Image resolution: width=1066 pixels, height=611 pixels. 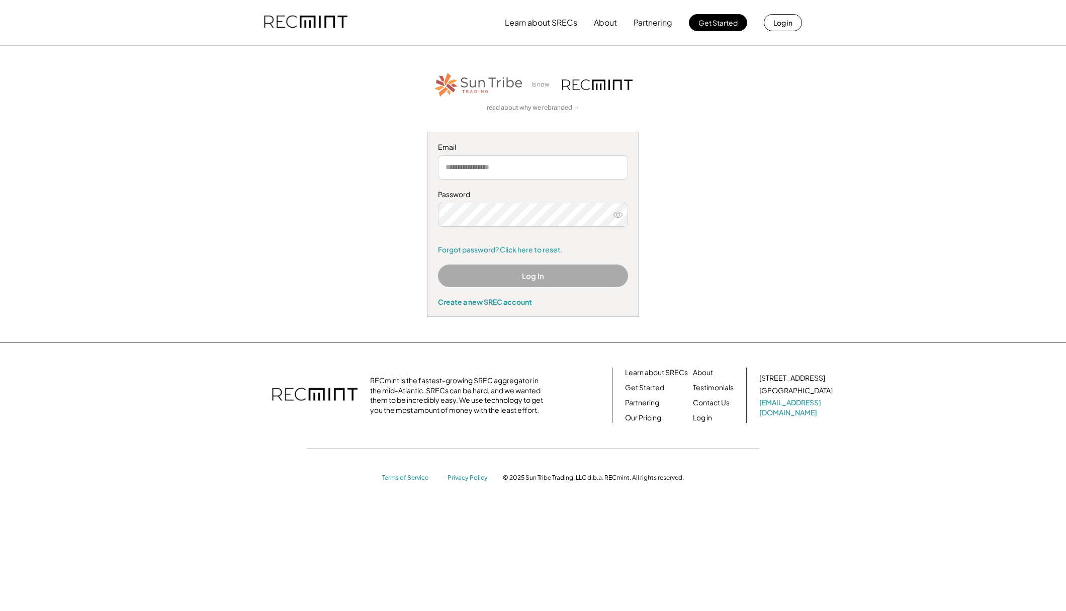 I want to click on a: Our Pricing, so click(x=643, y=418).